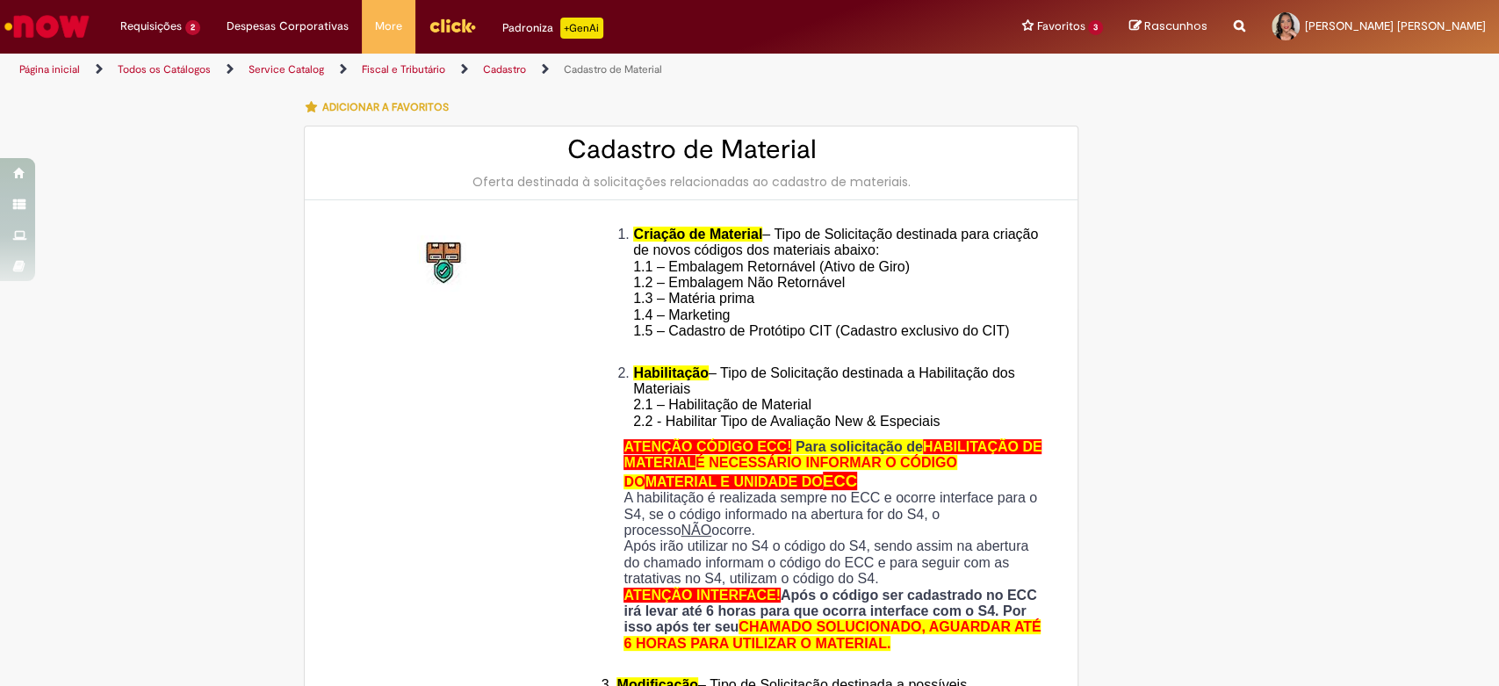 This screenshot has height=686, width=1499. Describe the element at coordinates (696, 530) in the screenshot. I see `u: NÃO` at that location.